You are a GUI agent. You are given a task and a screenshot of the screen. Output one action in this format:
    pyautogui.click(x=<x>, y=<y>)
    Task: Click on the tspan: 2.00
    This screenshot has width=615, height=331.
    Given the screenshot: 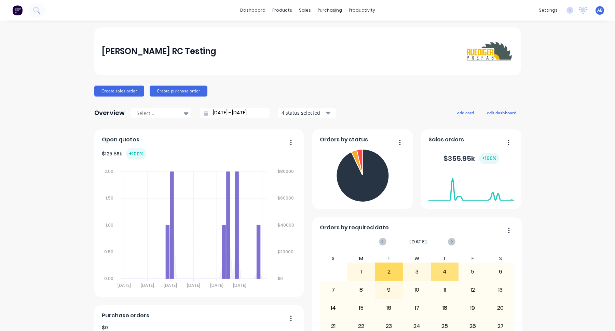 What is the action you would take?
    pyautogui.click(x=109, y=171)
    